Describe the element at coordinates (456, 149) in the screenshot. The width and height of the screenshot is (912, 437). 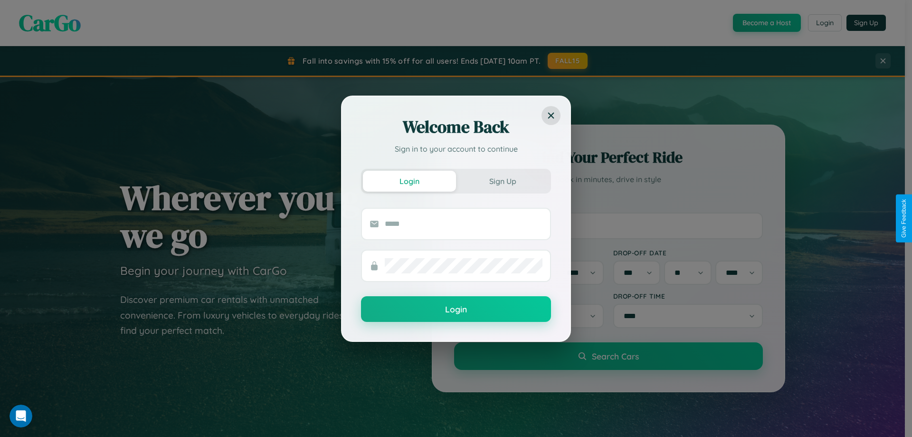
I see `p: Sign in to your account to continue` at that location.